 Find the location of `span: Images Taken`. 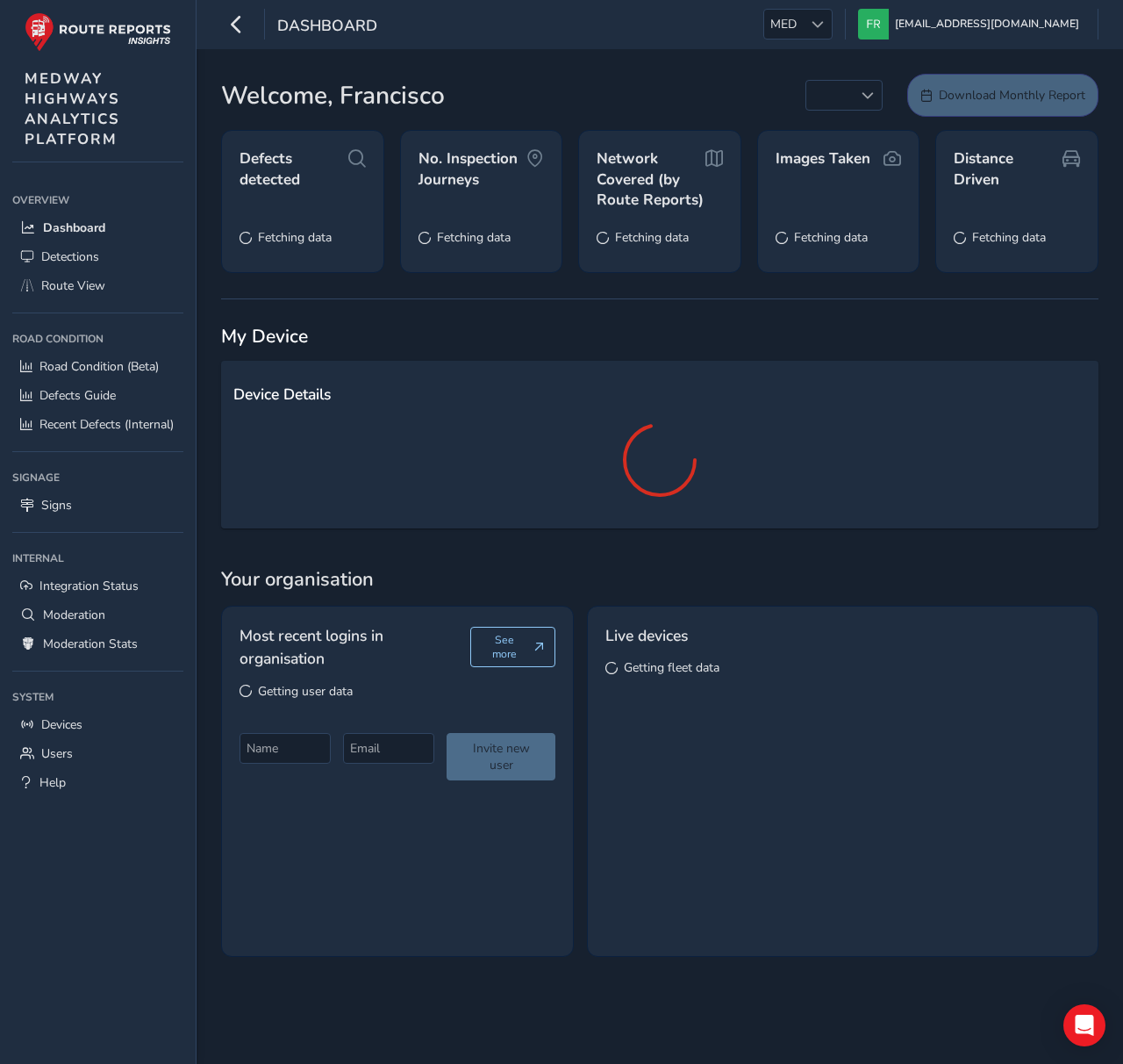

span: Images Taken is located at coordinates (823, 159).